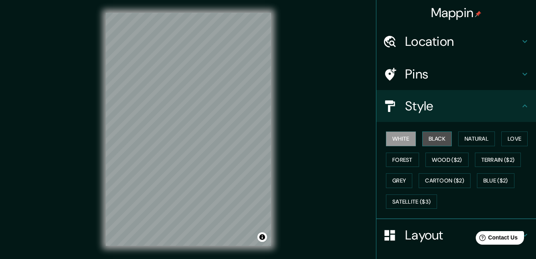 The width and height of the screenshot is (536, 259). Describe the element at coordinates (496, 181) in the screenshot. I see `button: Blue ($2)` at that location.